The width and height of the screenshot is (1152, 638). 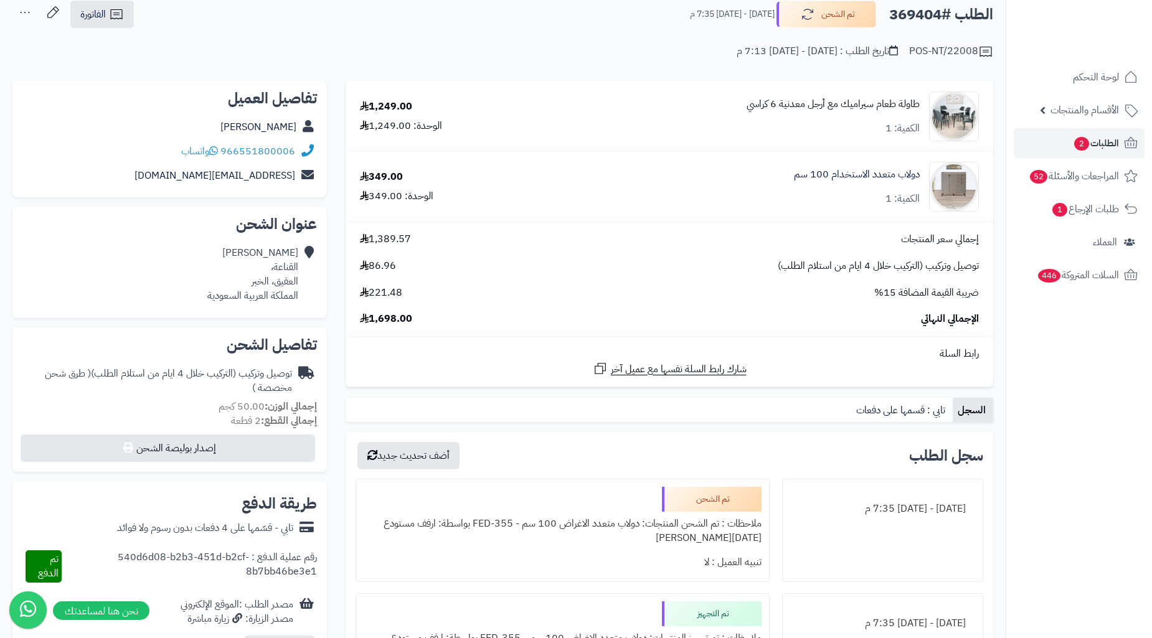 I want to click on div: مصدر الزيارة: زيارة مباشرة, so click(x=237, y=619).